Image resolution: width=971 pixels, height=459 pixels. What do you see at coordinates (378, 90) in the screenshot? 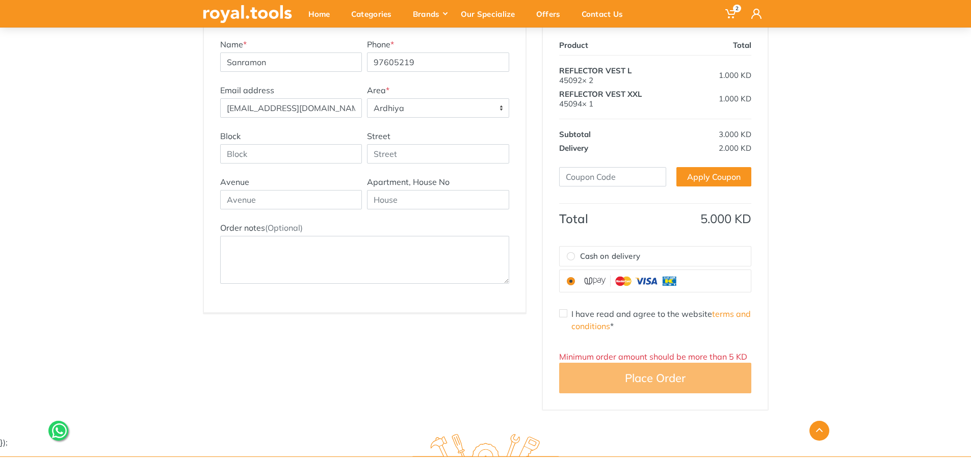
I see `label: Area` at bounding box center [378, 90].